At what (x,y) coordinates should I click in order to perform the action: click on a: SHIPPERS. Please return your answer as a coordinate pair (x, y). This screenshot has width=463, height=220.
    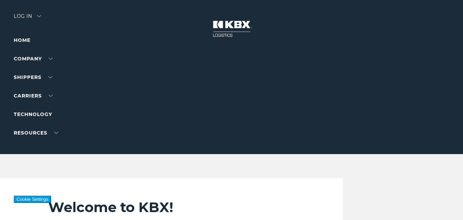
    Looking at the image, I should click on (33, 77).